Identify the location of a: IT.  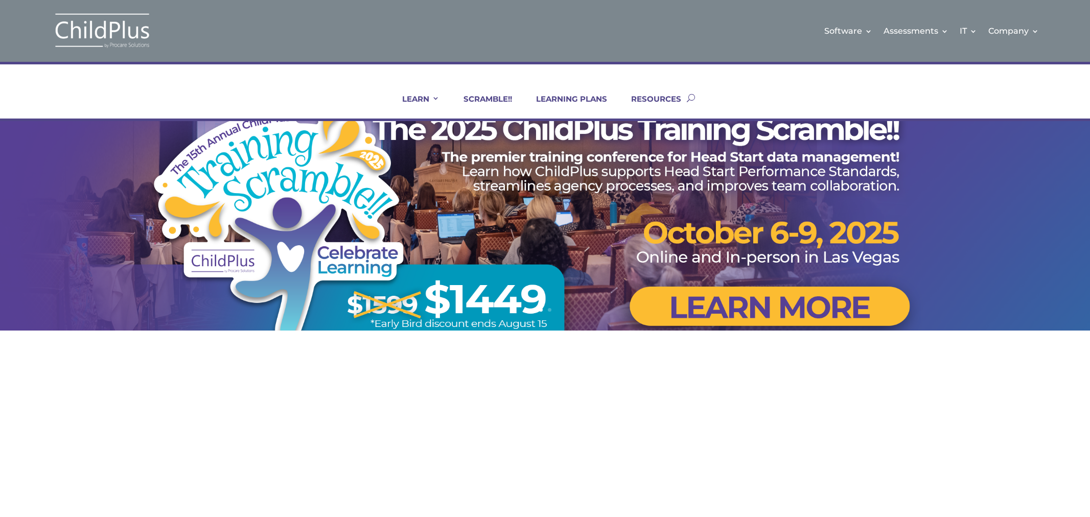
(969, 31).